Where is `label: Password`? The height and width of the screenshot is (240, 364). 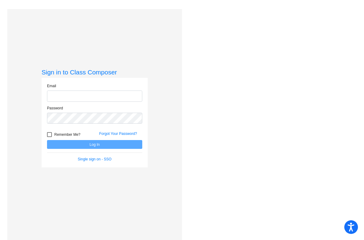
label: Password is located at coordinates (55, 108).